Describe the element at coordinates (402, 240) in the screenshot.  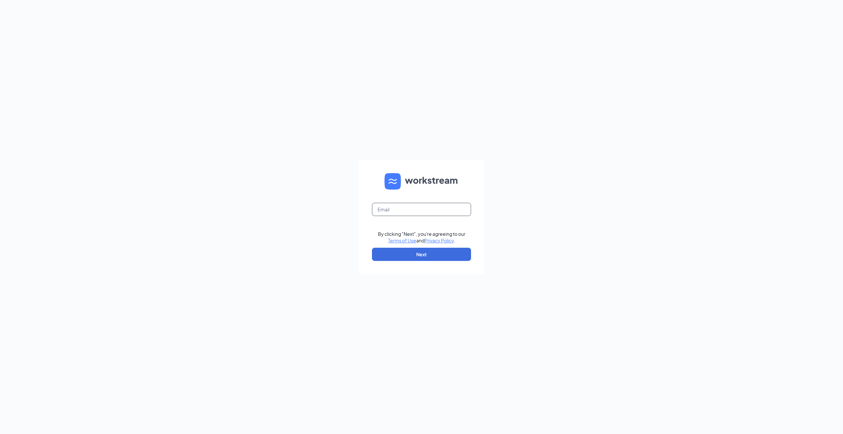
I see `a: Terms of Use` at that location.